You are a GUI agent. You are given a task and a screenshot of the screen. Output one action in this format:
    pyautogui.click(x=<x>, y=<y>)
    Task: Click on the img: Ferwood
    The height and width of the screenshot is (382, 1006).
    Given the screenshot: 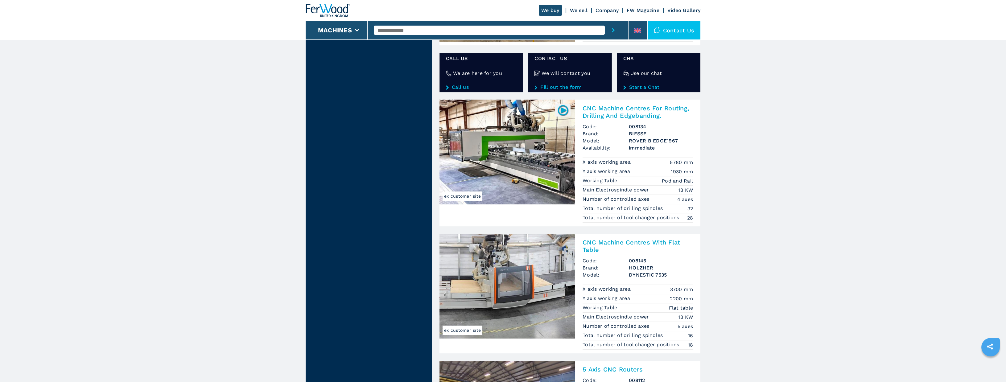 What is the action you would take?
    pyautogui.click(x=328, y=10)
    